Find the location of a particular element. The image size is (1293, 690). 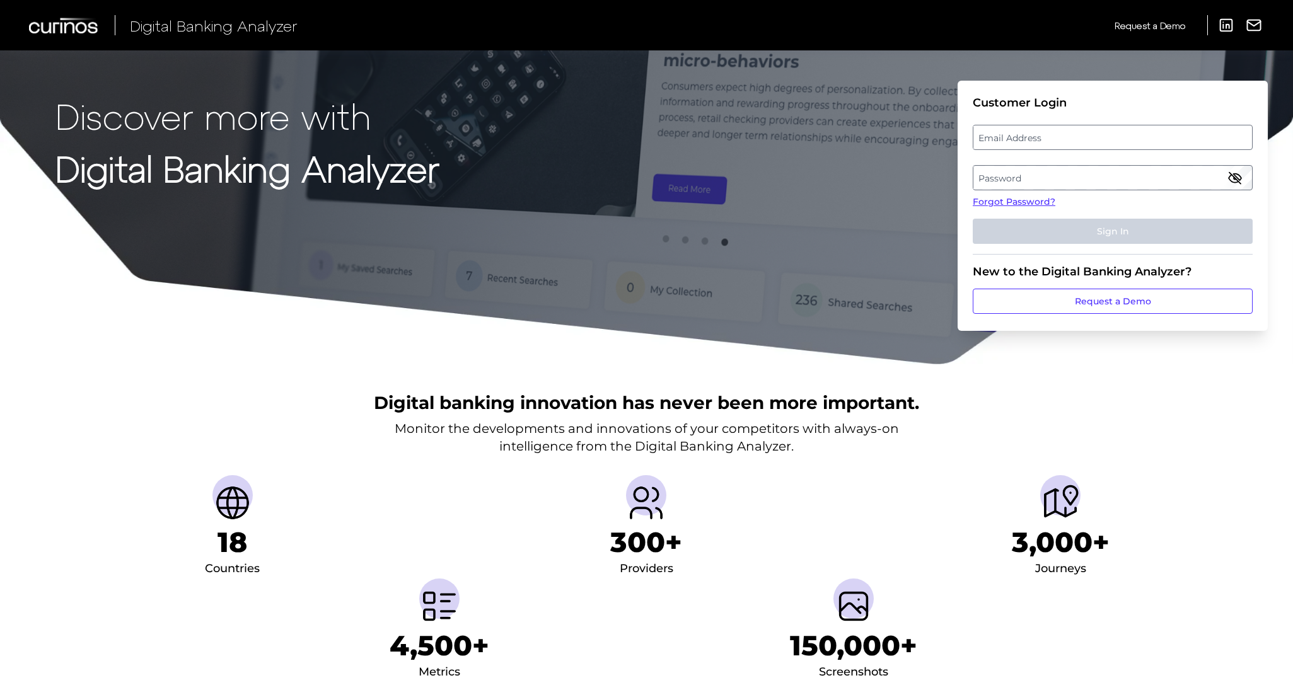

span: Digital Banking Analyzer is located at coordinates (214, 25).